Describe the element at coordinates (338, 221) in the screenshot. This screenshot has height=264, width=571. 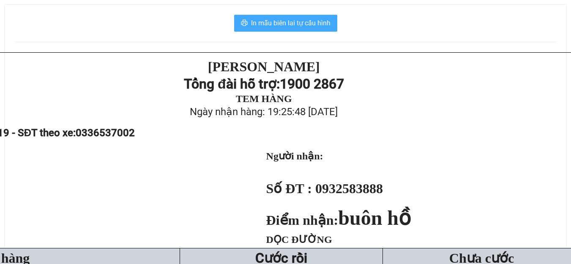
I see `strong: Điểm nhận:` at that location.